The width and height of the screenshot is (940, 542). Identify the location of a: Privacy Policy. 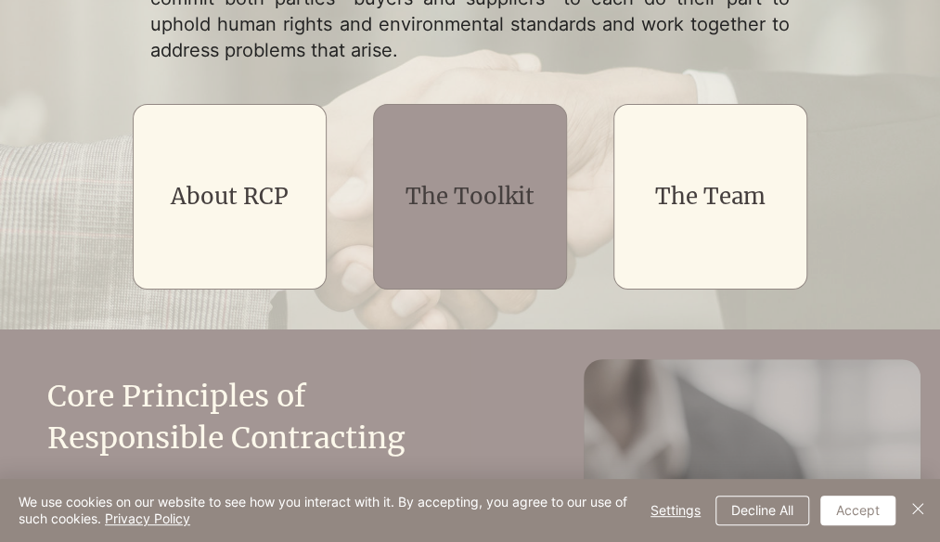
(148, 518).